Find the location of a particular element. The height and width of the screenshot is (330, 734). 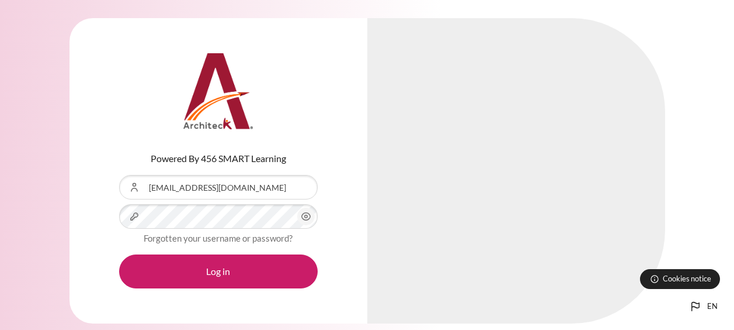

p: Powered By 456 SMART Learning is located at coordinates (219, 158).